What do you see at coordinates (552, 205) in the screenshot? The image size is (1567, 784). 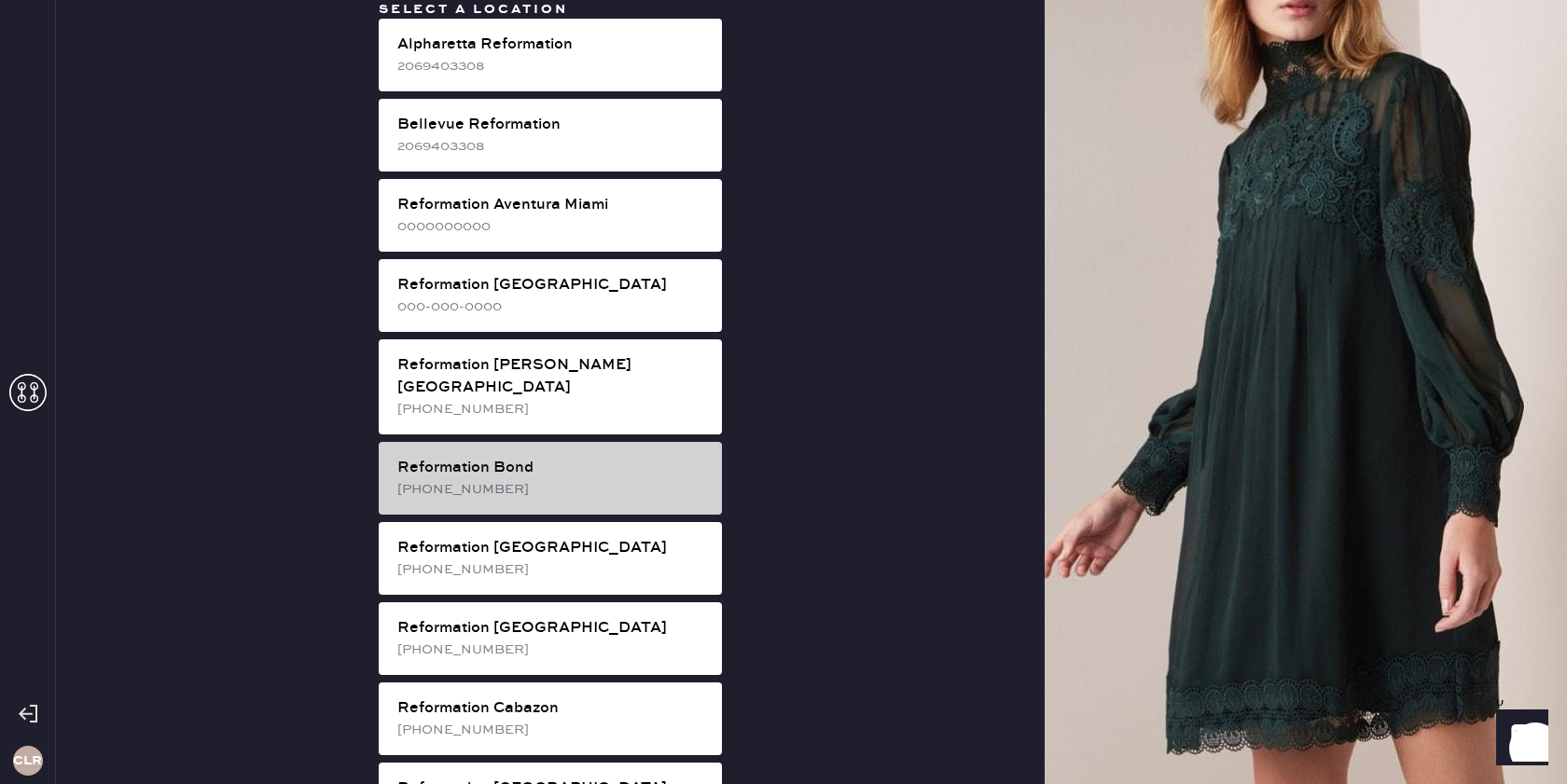 I see `div: Reformation Aventura Miami` at bounding box center [552, 205].